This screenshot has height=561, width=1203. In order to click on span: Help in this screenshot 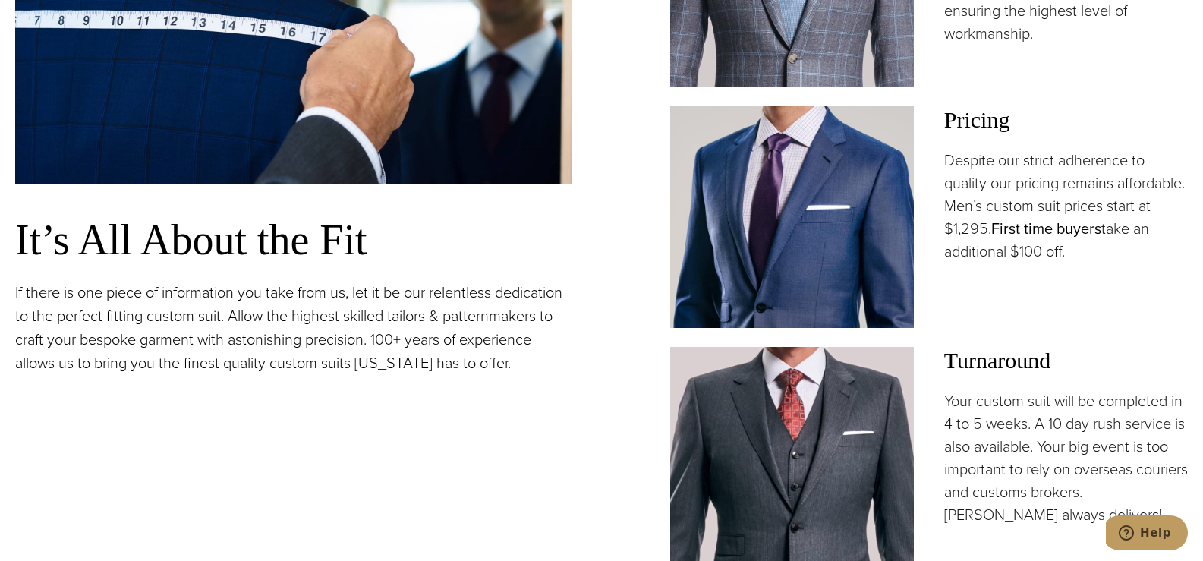, I will do `click(49, 17)`.